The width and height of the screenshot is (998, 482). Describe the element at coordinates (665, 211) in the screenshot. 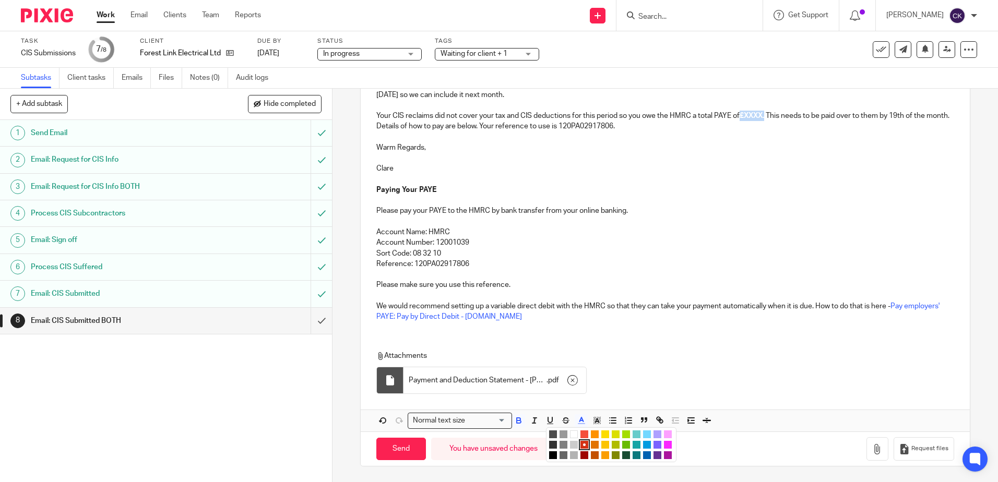

I see `p: Please pay your PAYE to the HMRC by bank transfer from your online banking.` at that location.